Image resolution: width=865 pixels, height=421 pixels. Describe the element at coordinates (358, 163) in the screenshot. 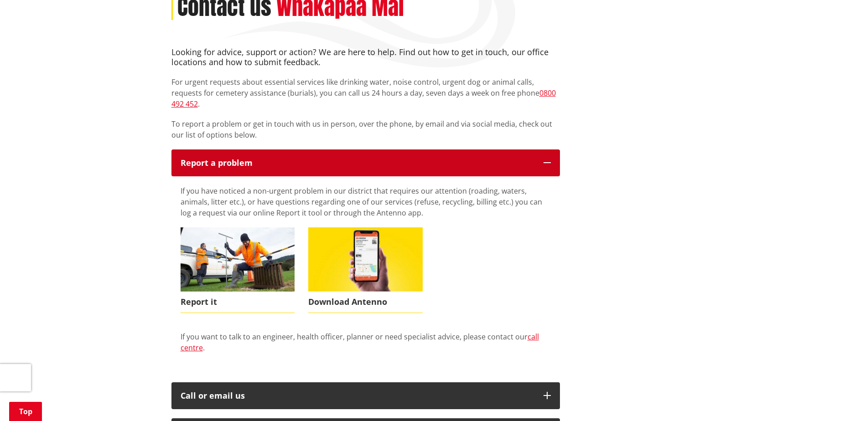

I see `p: Report a problem` at that location.